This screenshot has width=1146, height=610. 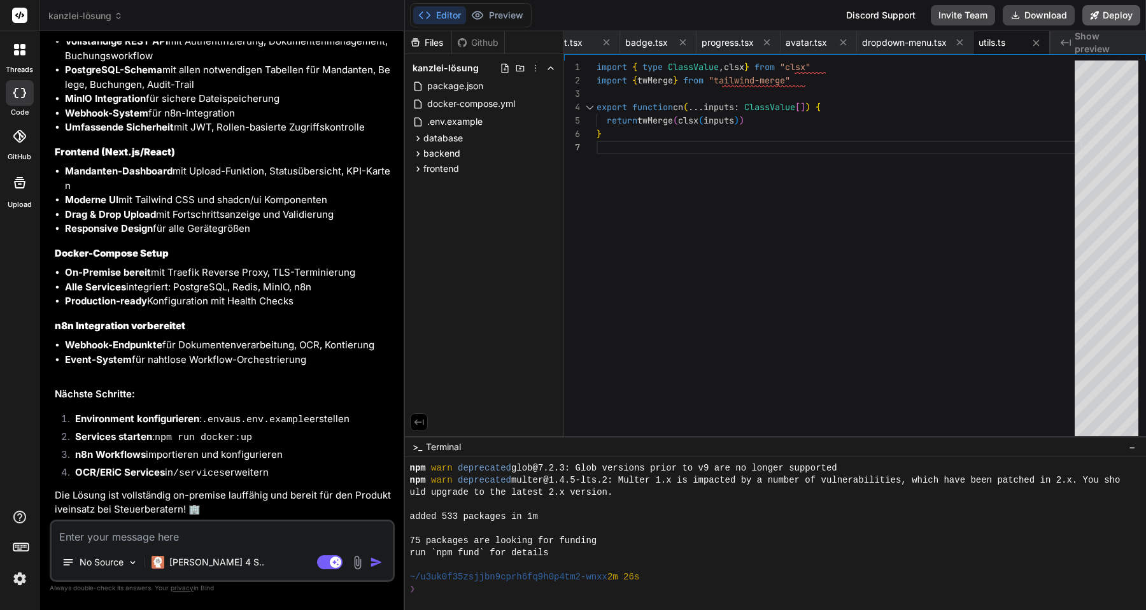 What do you see at coordinates (678, 107) in the screenshot?
I see `span: cn` at bounding box center [678, 107].